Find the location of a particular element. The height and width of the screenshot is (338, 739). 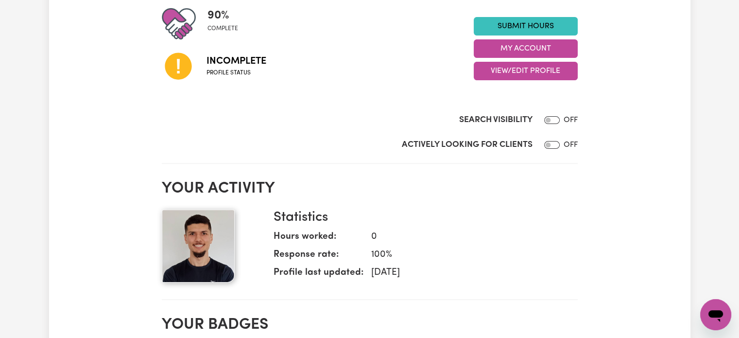

span: Incomplete is located at coordinates (236, 61).